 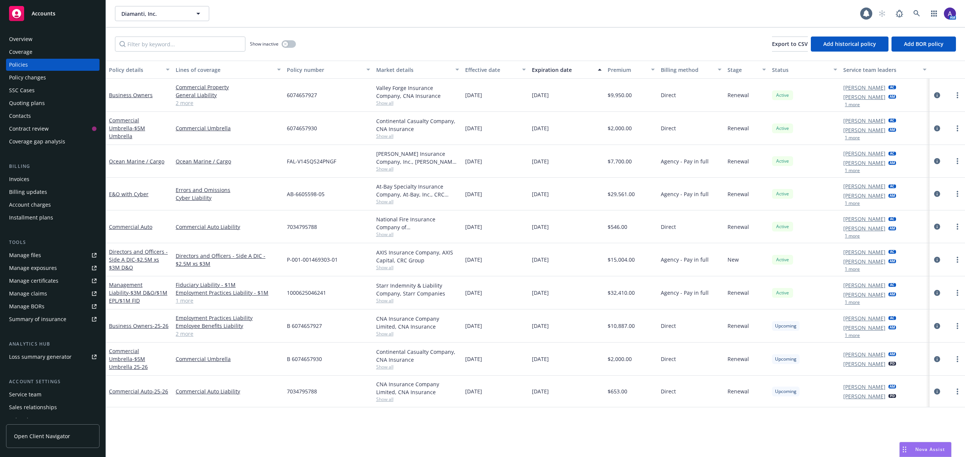 I want to click on div: Service team, so click(x=25, y=395).